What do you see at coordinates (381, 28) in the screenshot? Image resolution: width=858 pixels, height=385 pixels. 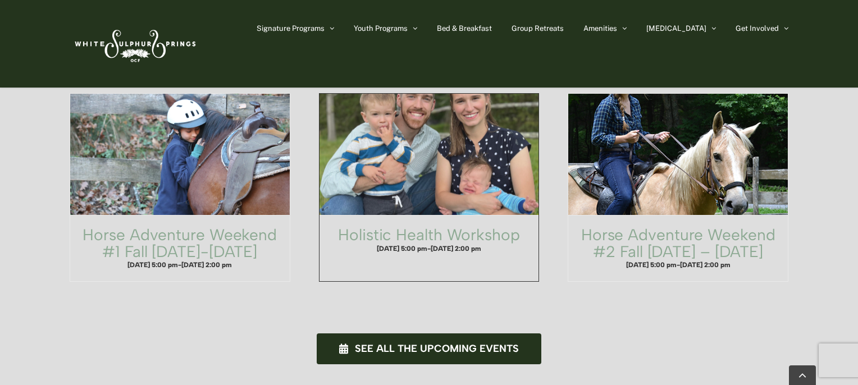 I see `span: Youth Programs` at bounding box center [381, 28].